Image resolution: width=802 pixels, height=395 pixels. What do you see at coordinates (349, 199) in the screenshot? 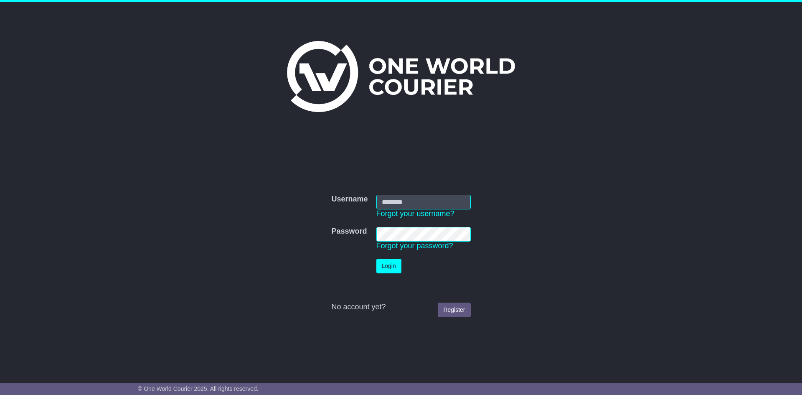
I see `label: Username` at bounding box center [349, 199].